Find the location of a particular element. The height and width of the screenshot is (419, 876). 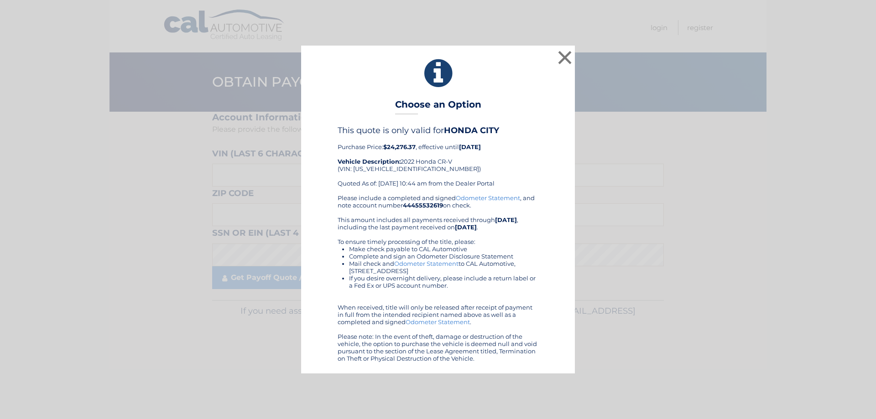

b: HONDA CITY is located at coordinates (472, 131).